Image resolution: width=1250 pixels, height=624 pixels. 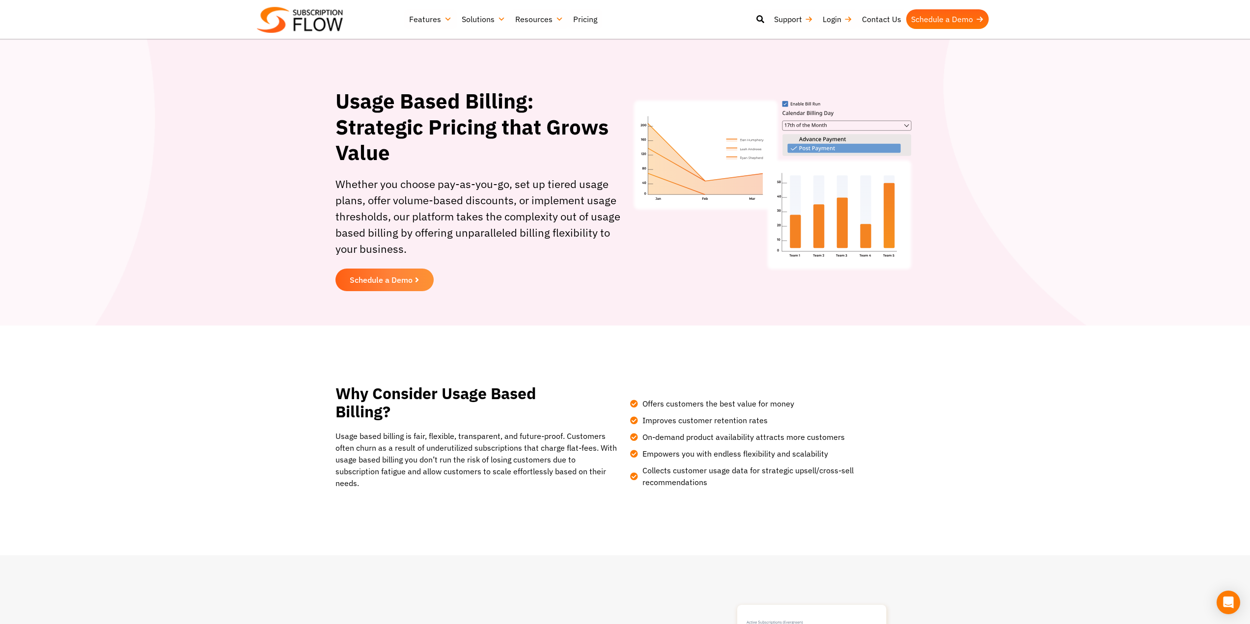 What do you see at coordinates (430, 19) in the screenshot?
I see `a: Features` at bounding box center [430, 19].